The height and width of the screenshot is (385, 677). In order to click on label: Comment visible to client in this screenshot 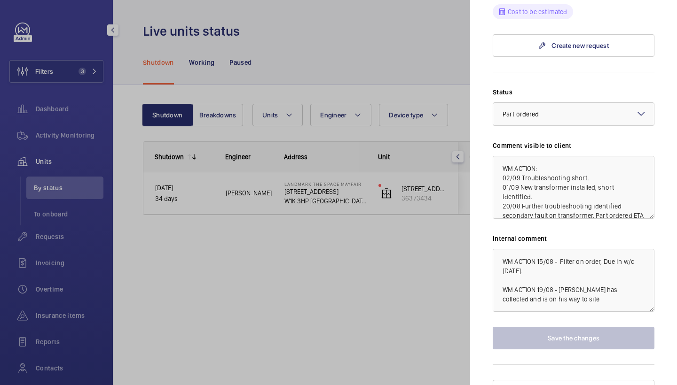, I will do `click(573, 146)`.